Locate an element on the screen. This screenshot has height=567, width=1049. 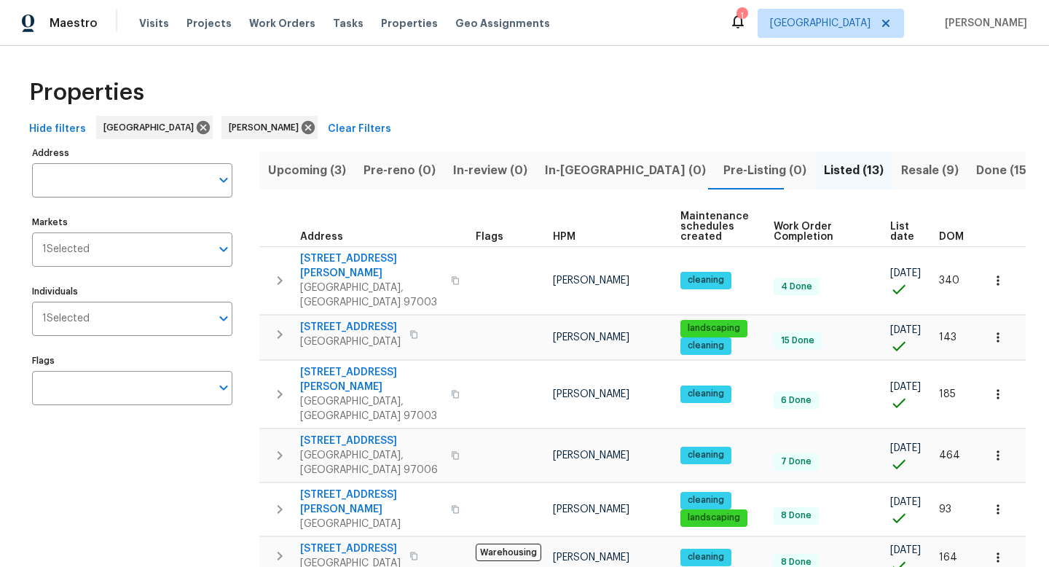
span: In-review (0) is located at coordinates (490, 170).